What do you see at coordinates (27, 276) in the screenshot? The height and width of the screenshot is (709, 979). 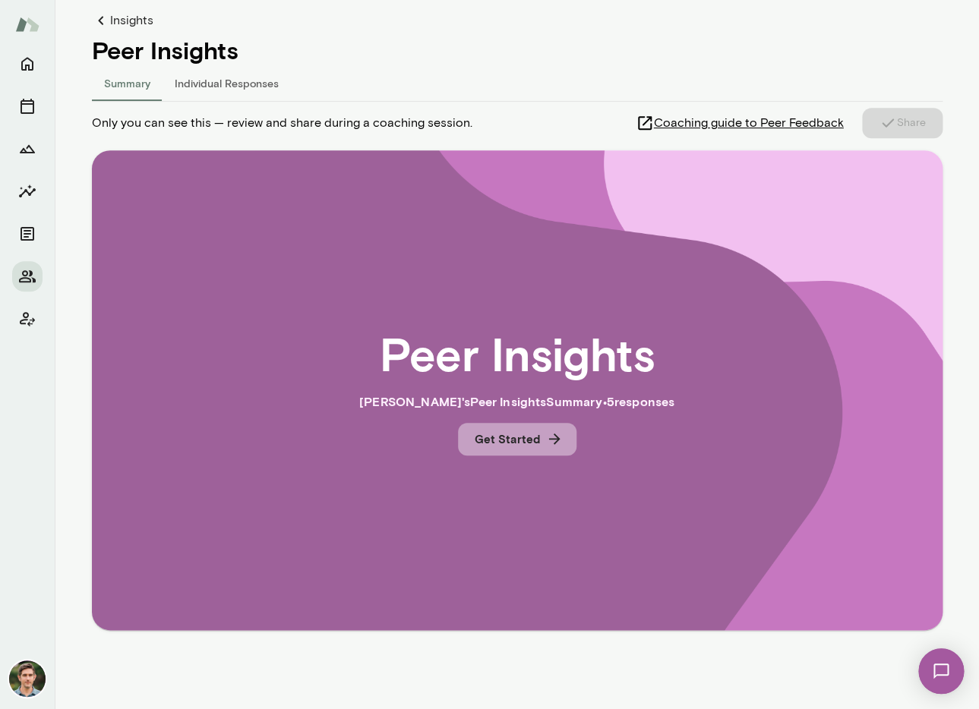 I see `button: Members` at bounding box center [27, 276].